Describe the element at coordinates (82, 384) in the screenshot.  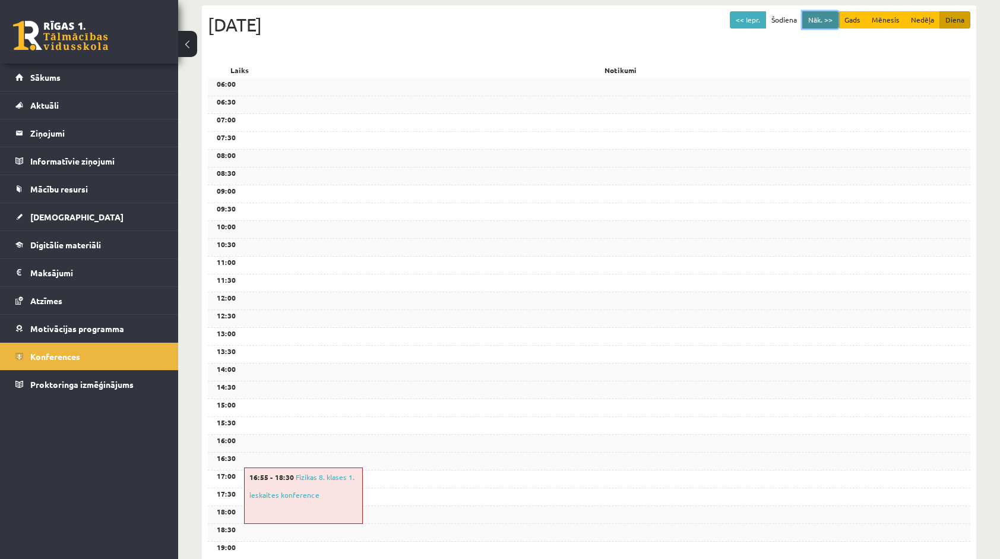
I see `span: Proktoringa izmēģinājums` at that location.